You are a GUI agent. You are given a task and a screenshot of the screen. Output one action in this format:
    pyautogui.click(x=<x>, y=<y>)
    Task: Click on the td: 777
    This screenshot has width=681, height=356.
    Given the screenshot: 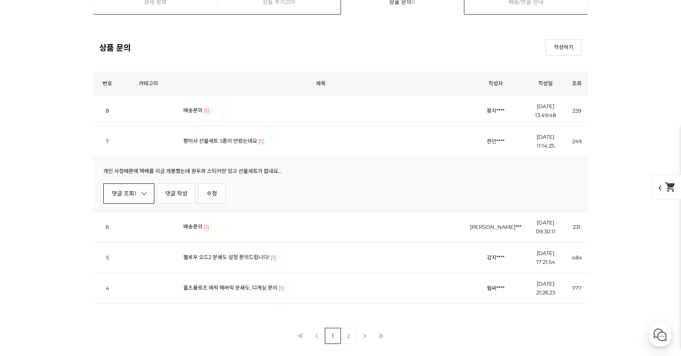 What is the action you would take?
    pyautogui.click(x=576, y=288)
    